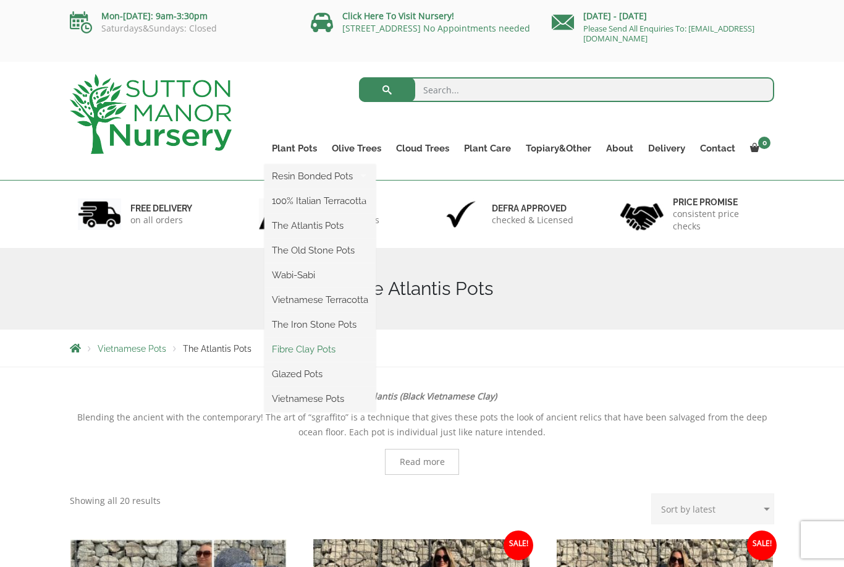 This screenshot has height=567, width=844. I want to click on h6: FREE DELIVERY, so click(161, 208).